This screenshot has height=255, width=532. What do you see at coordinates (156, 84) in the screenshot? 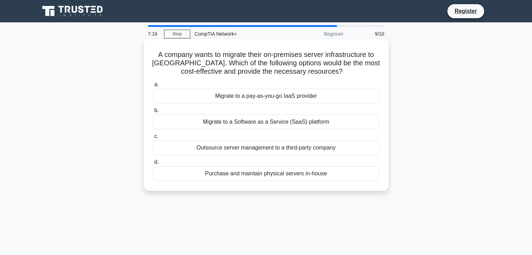
I see `span: a.` at bounding box center [156, 84].